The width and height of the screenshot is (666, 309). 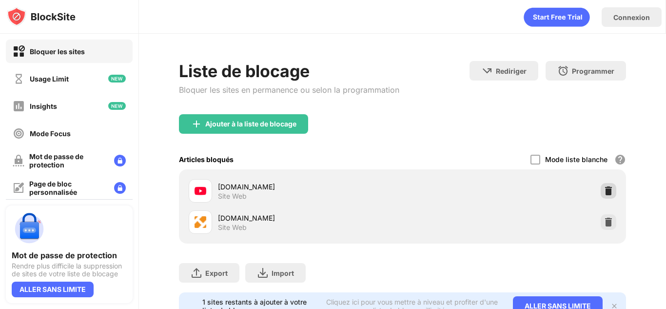 What do you see at coordinates (251, 124) in the screenshot?
I see `div: Ajouter à la liste de blocage` at bounding box center [251, 124].